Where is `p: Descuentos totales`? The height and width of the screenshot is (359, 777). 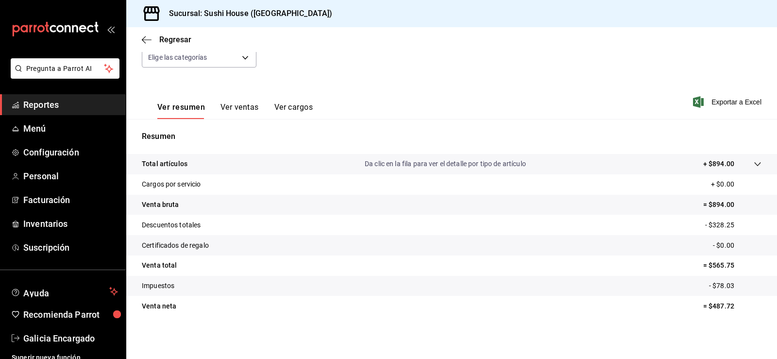
p: Descuentos totales is located at coordinates (171, 225).